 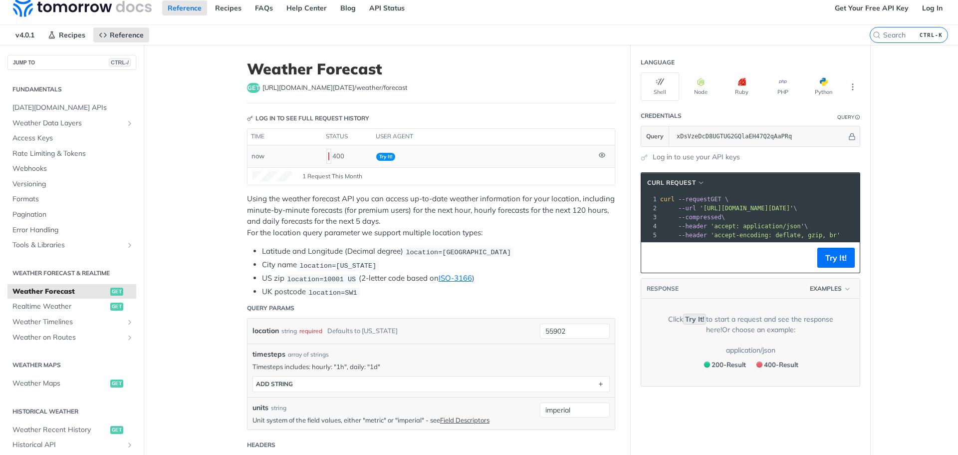 I want to click on li: US zip (2-letter code based on ), so click(x=439, y=278).